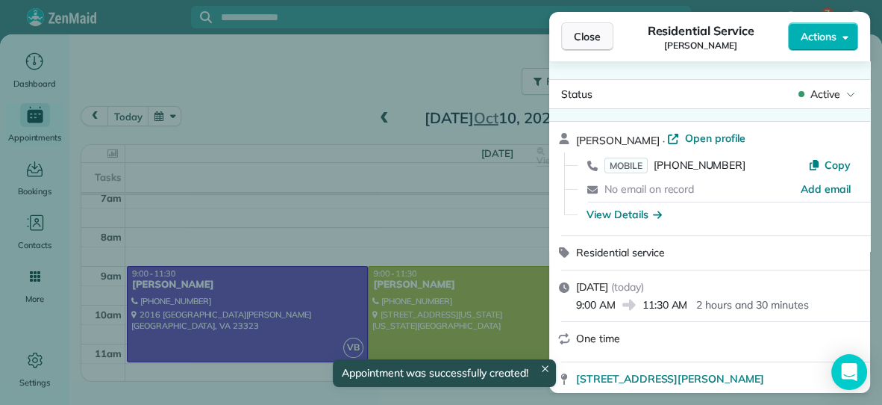  What do you see at coordinates (587, 37) in the screenshot?
I see `span: Close` at bounding box center [587, 37].